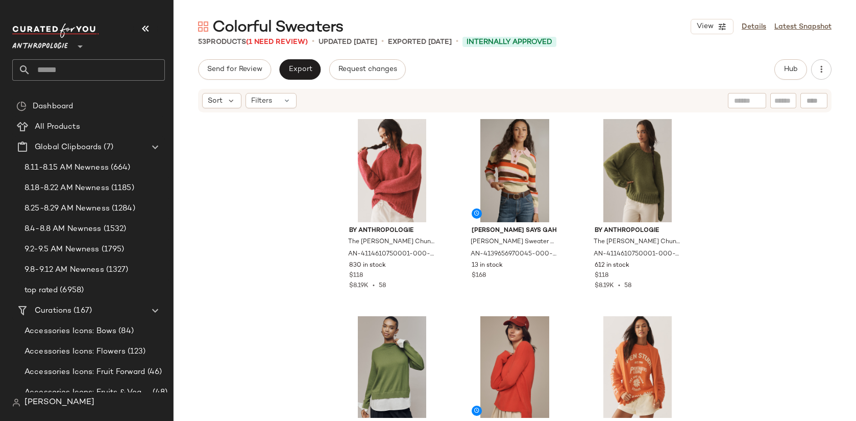 The width and height of the screenshot is (856, 421). What do you see at coordinates (234, 69) in the screenshot?
I see `span: Send for Review` at bounding box center [234, 69].